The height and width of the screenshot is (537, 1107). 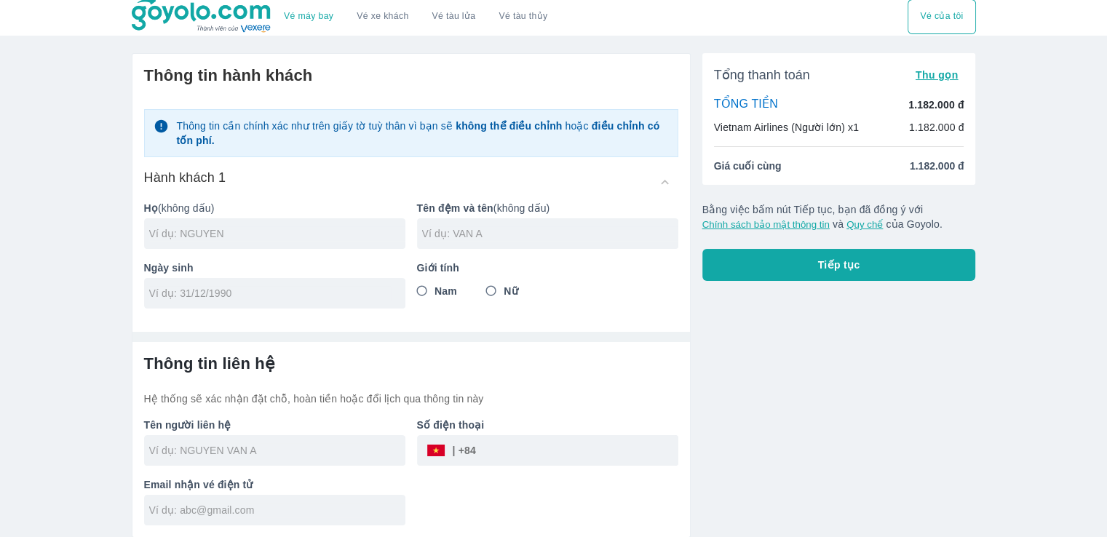 What do you see at coordinates (274, 268) in the screenshot?
I see `p: Ngày sinh` at bounding box center [274, 268].